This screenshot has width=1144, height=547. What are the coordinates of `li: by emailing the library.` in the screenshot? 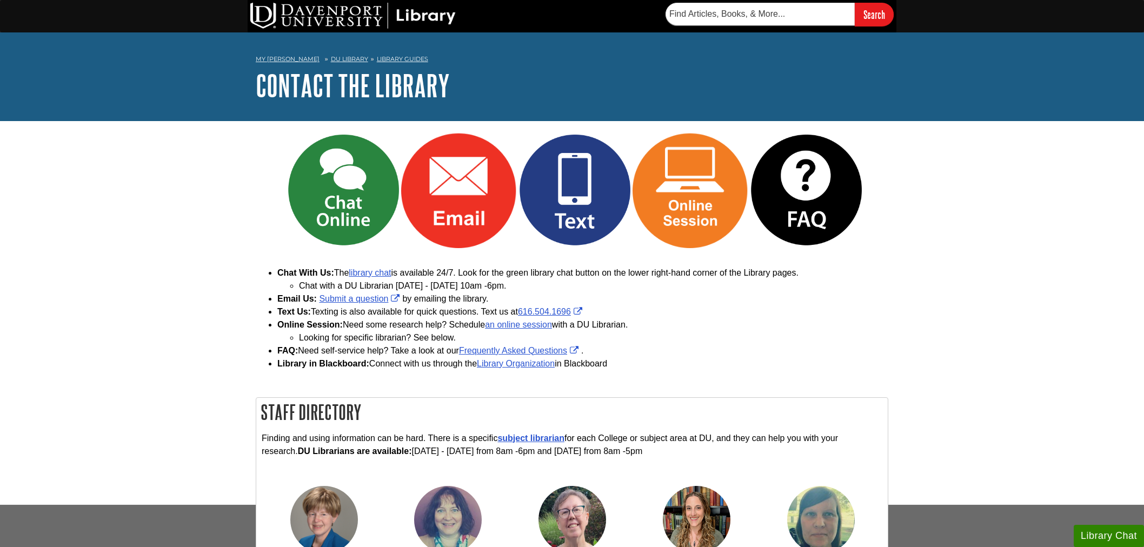 It's located at (583, 299).